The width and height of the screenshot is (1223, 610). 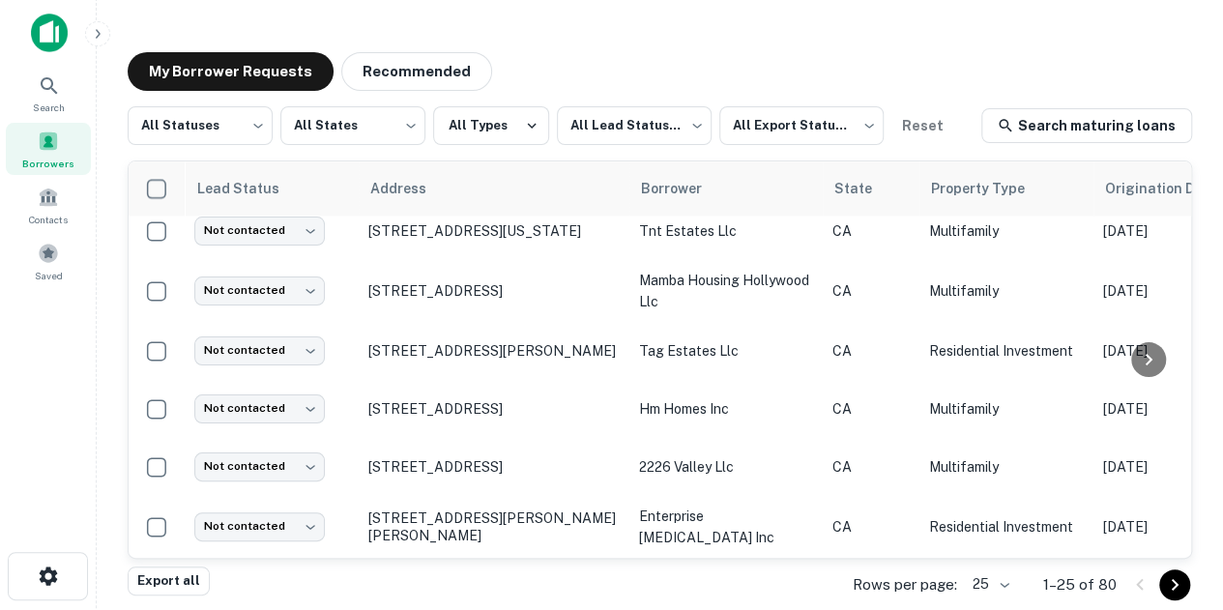 I want to click on span: Borrowers, so click(x=48, y=163).